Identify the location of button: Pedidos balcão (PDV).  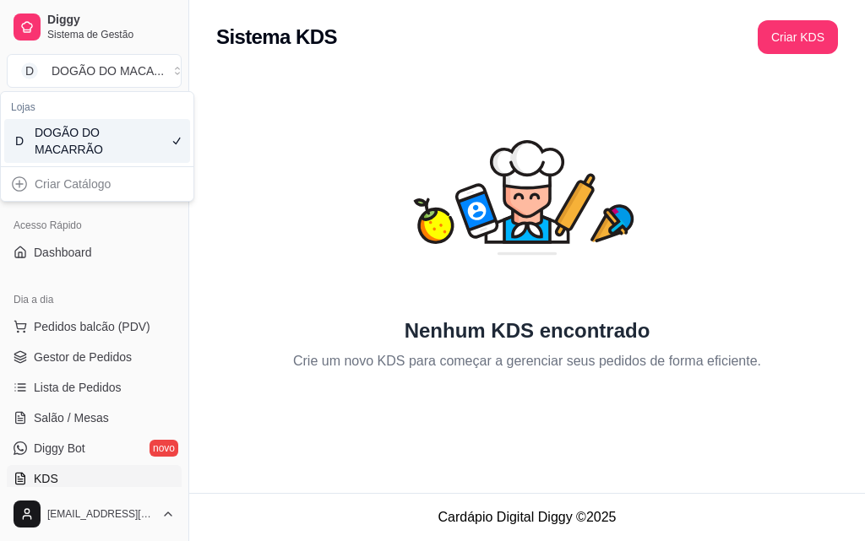
(94, 327).